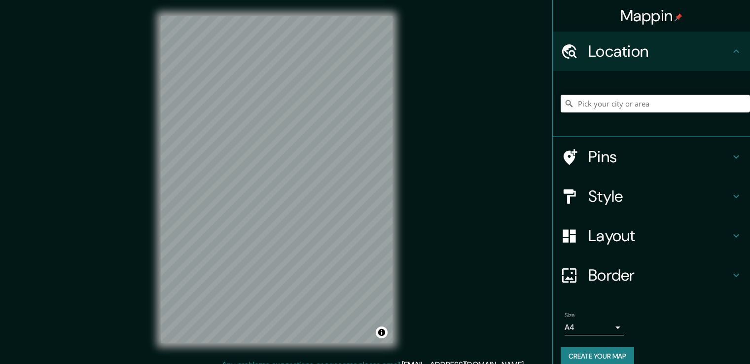 The image size is (750, 364). What do you see at coordinates (594, 328) in the screenshot?
I see `div: A4` at bounding box center [594, 328].